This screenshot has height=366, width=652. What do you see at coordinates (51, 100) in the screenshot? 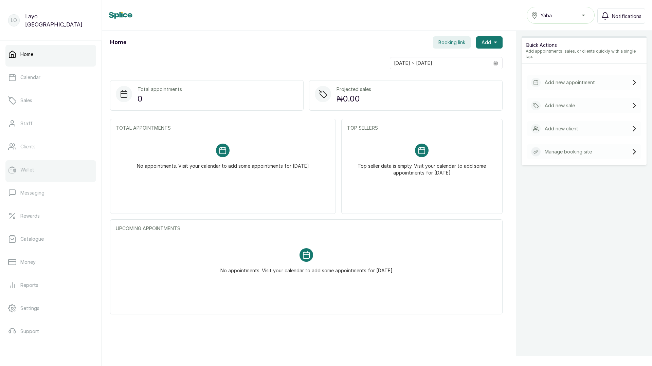
I see `a: Sales` at bounding box center [51, 100].